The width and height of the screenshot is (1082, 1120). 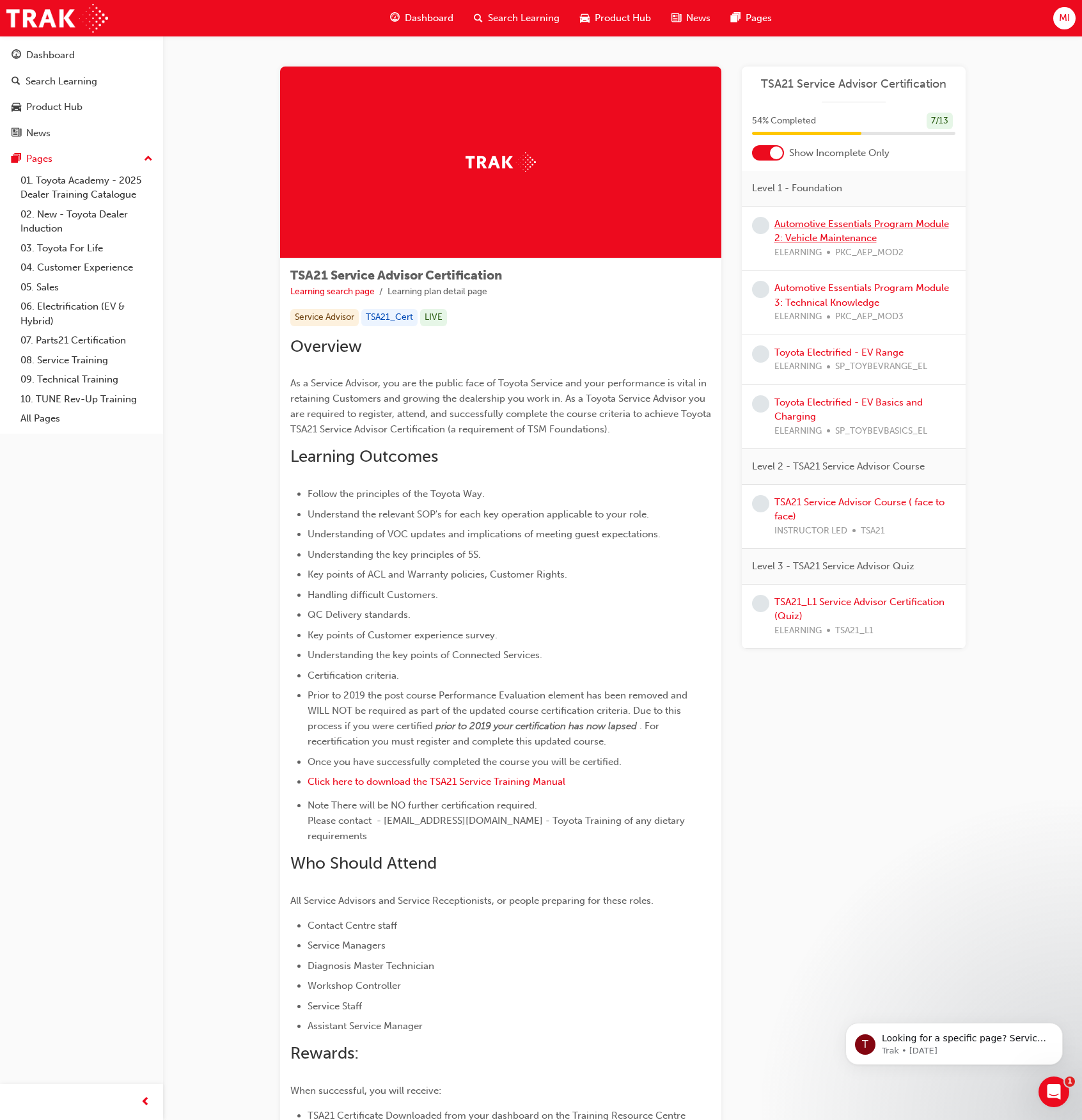 What do you see at coordinates (478, 514) in the screenshot?
I see `span: Understand the relevant SOP's for each key operation applicable to your role.` at bounding box center [478, 514].